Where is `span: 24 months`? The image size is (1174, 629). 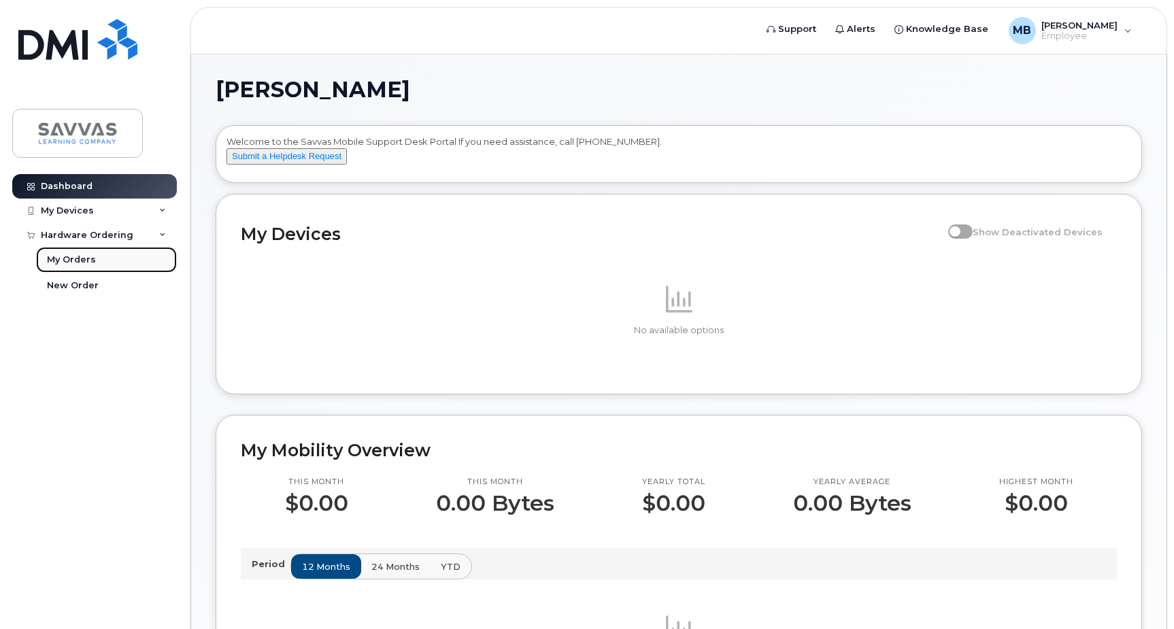 span: 24 months is located at coordinates (395, 567).